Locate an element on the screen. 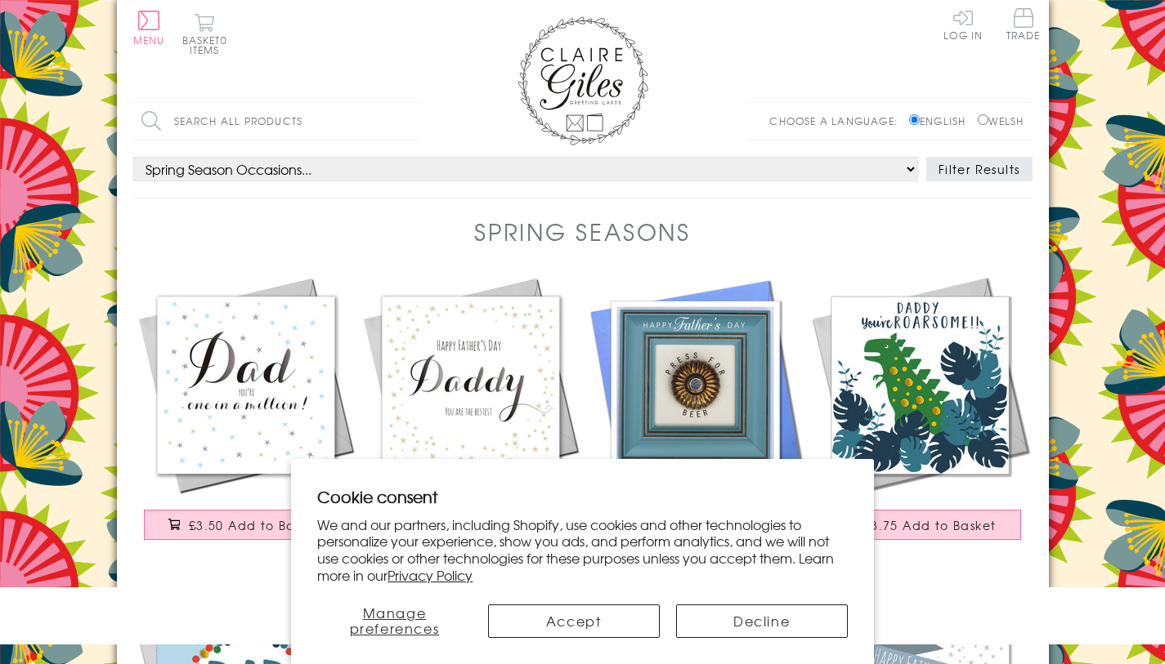 The height and width of the screenshot is (664, 1165). a: Log In is located at coordinates (963, 24).